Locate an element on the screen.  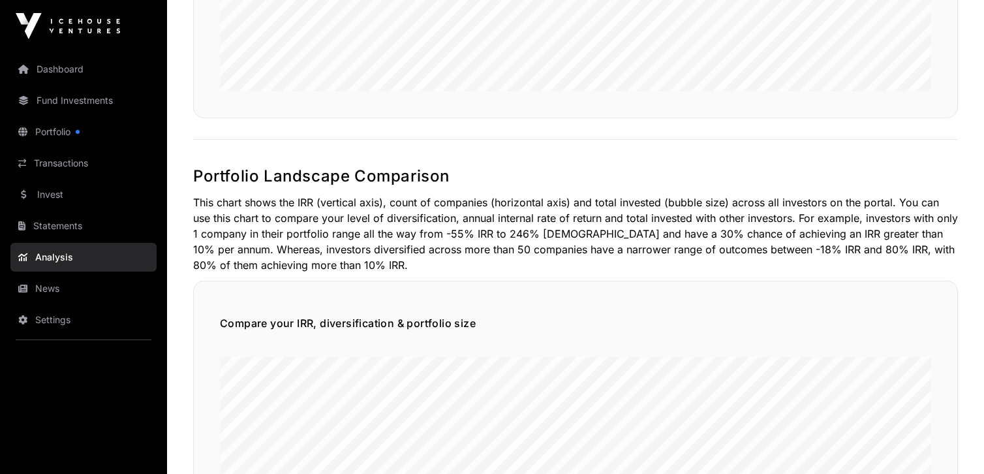
h5: Compare your IRR, diversification & portfolio size is located at coordinates (576, 323).